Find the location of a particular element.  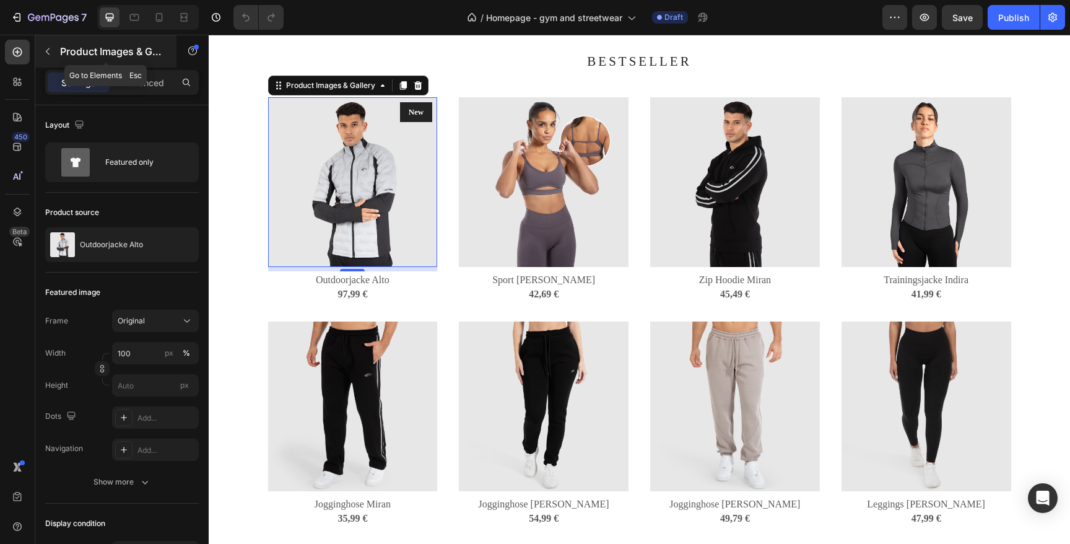

button: 7 is located at coordinates (48, 17).